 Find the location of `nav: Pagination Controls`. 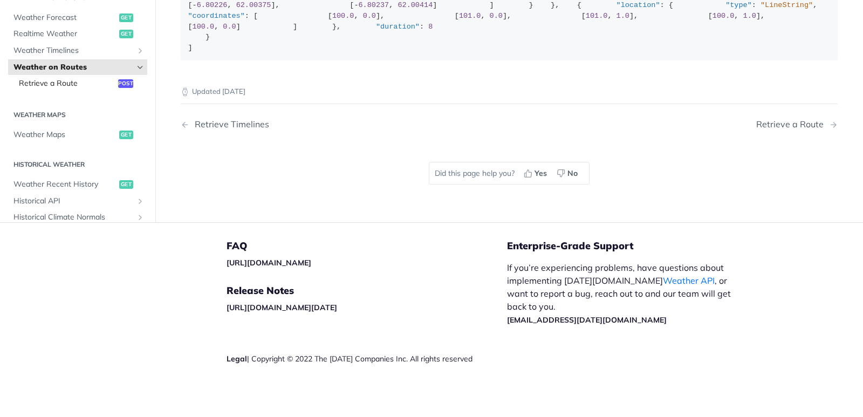

nav: Pagination Controls is located at coordinates (509, 124).